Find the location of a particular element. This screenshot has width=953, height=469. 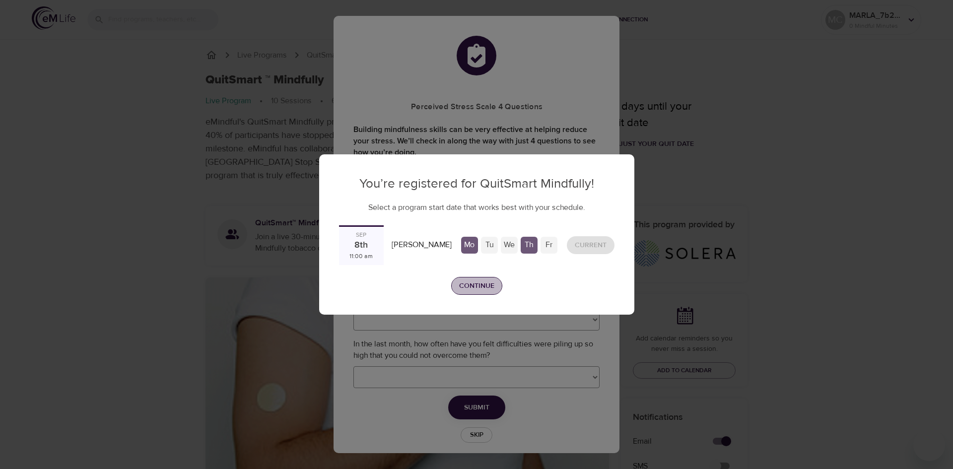

div: We is located at coordinates (509, 245).